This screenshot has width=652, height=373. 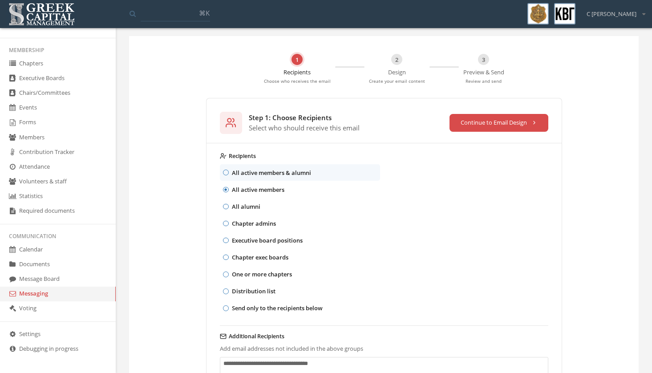 I want to click on button: All active members & alumni, so click(x=226, y=172).